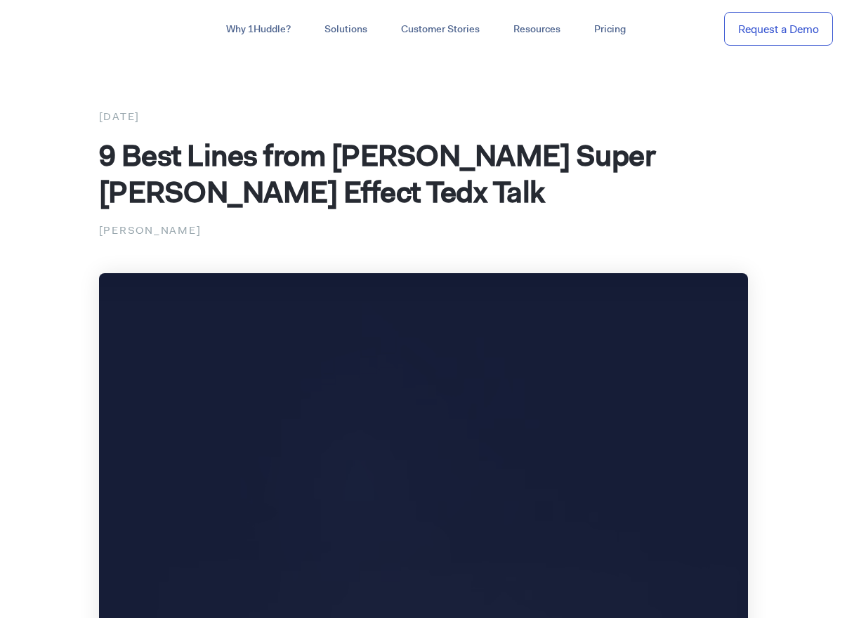 Image resolution: width=847 pixels, height=618 pixels. What do you see at coordinates (778, 29) in the screenshot?
I see `a: Request a Demo` at bounding box center [778, 29].